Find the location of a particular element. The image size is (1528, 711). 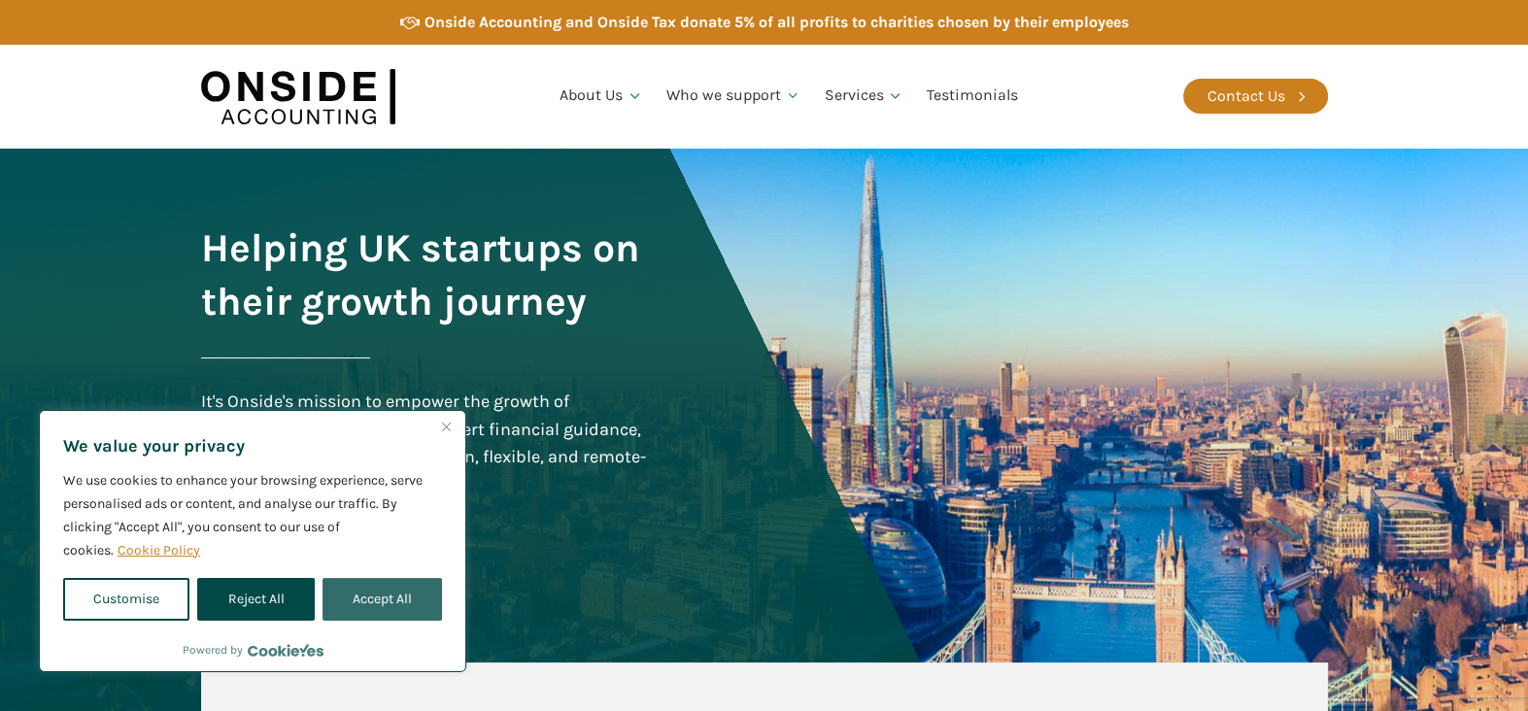

div: We value your privacy is located at coordinates (252, 541).